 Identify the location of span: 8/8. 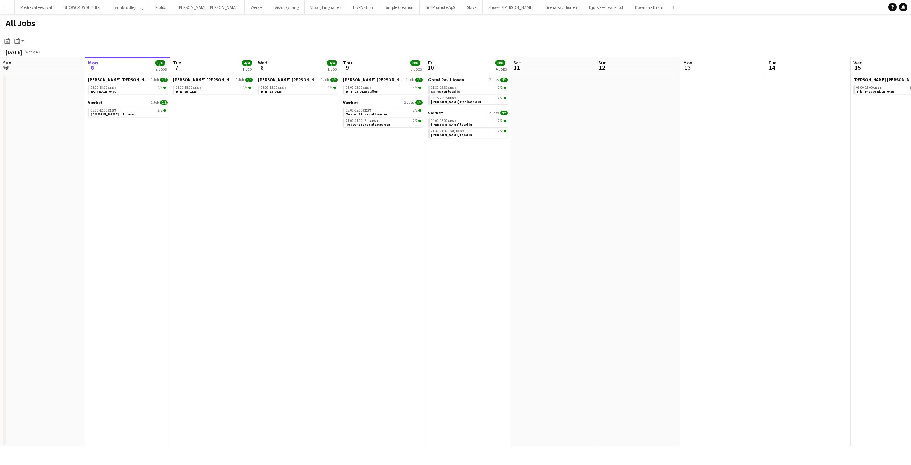
(415, 63).